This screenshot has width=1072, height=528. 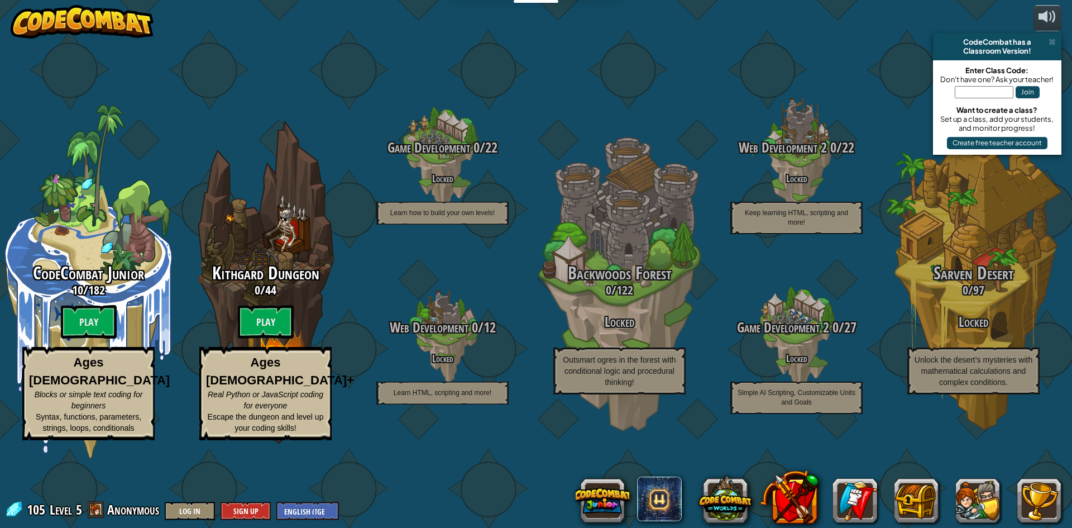 I want to click on div: Don't have one? Ask your teacher!, so click(x=998, y=79).